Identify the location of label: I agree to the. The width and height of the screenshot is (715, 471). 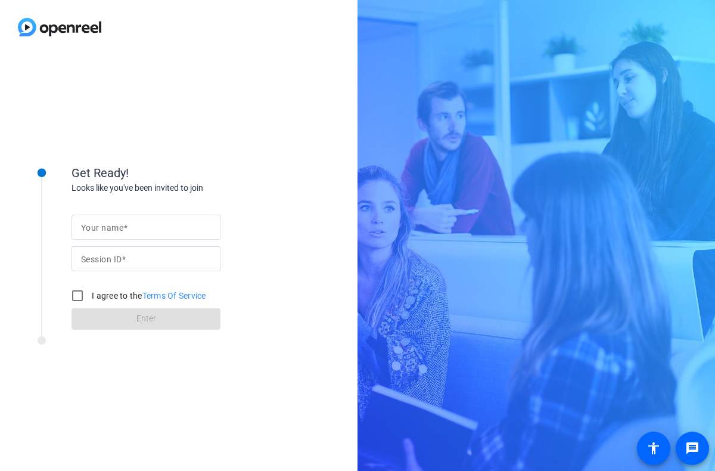
(148, 295).